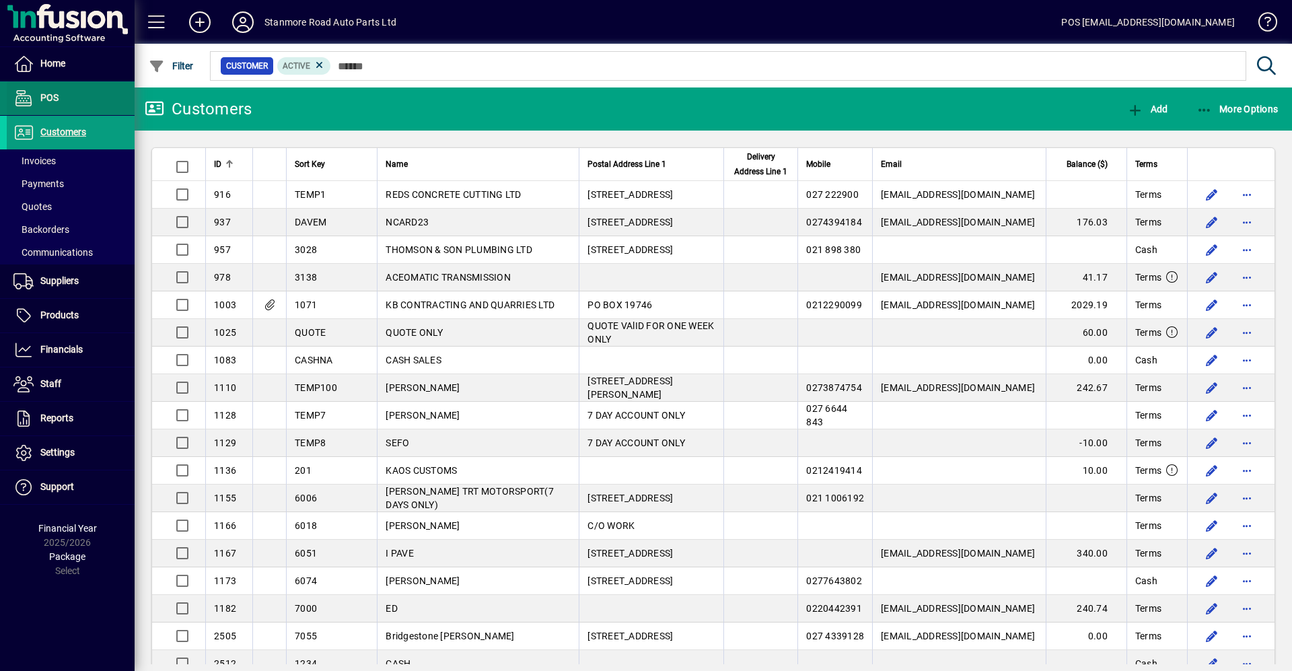 The height and width of the screenshot is (671, 1292). What do you see at coordinates (1147, 109) in the screenshot?
I see `span: Add` at bounding box center [1147, 109].